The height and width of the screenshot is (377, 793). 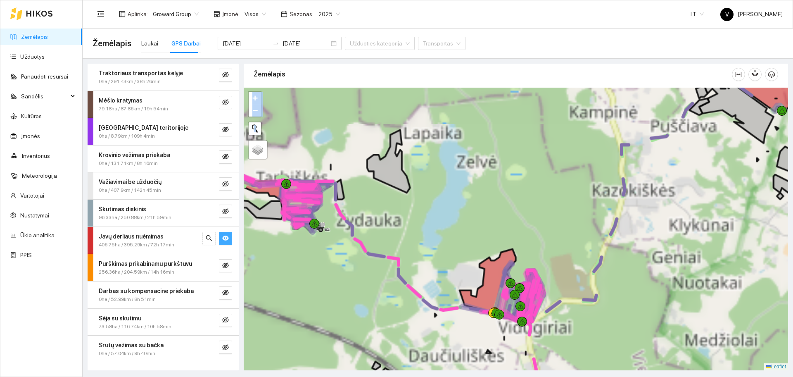 I want to click on span: 2025, so click(x=329, y=14).